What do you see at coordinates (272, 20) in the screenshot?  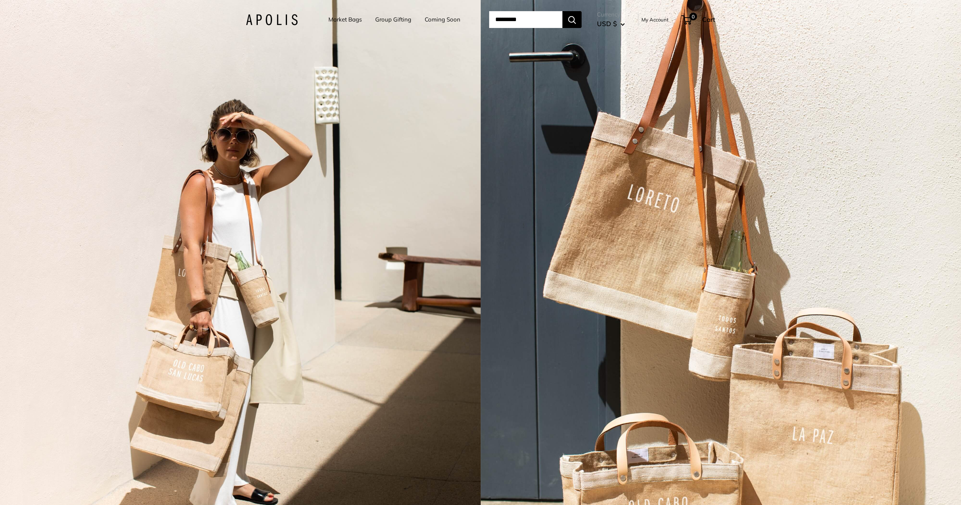 I see `img: Apolis` at bounding box center [272, 20].